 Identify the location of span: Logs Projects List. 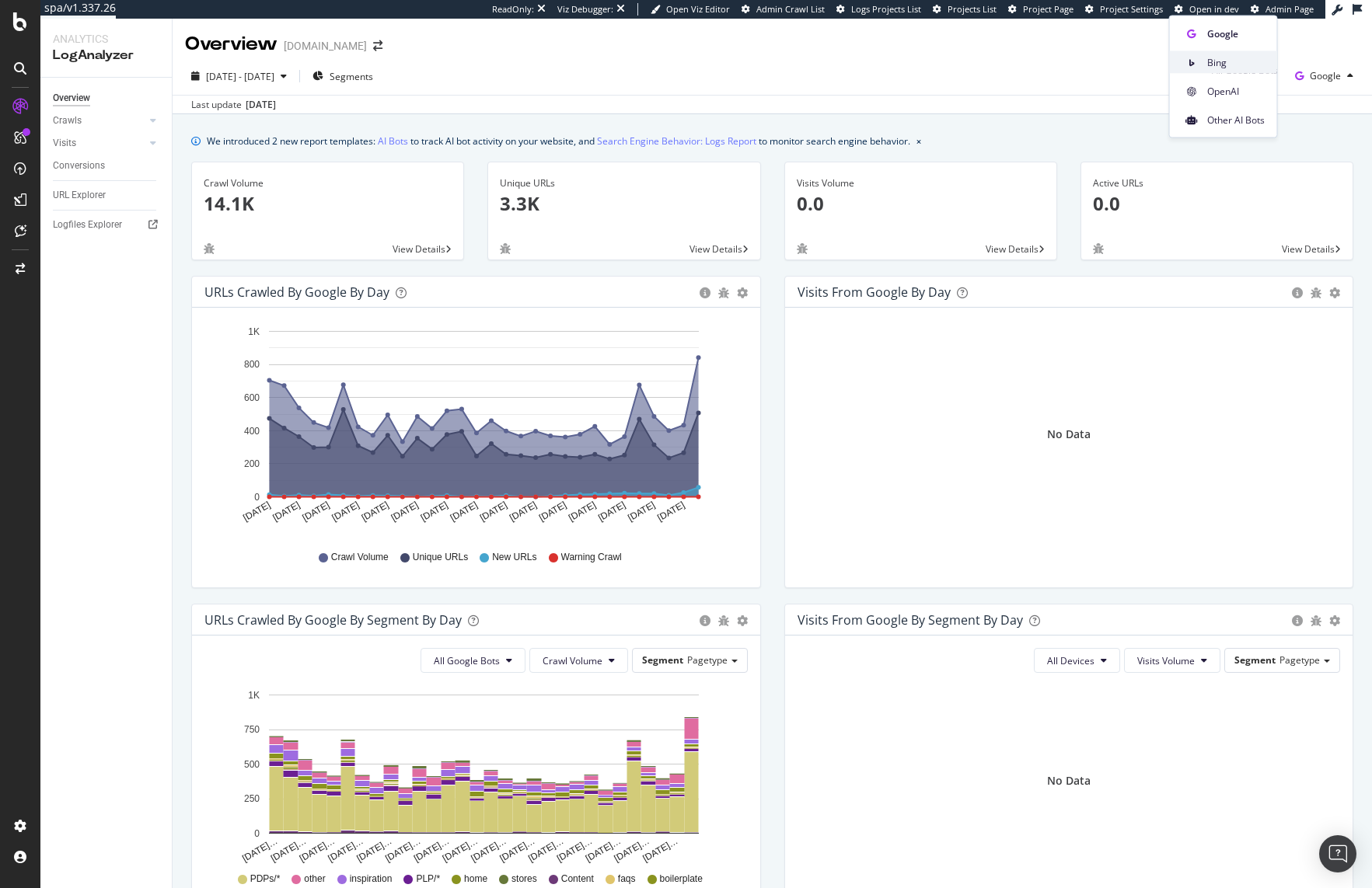
(886, 8).